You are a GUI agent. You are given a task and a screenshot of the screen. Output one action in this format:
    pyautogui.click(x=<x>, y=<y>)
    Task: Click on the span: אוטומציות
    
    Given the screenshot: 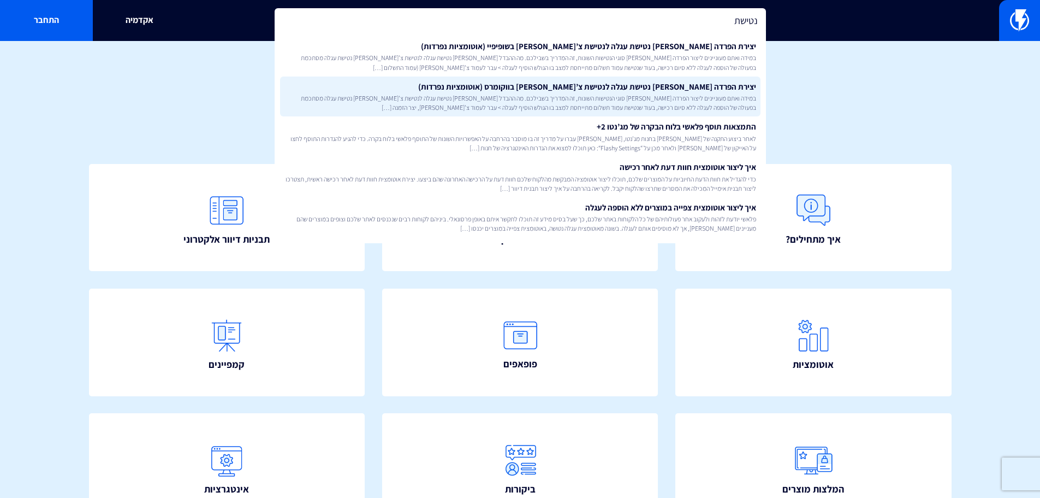 What is the action you would take?
    pyautogui.click(x=813, y=364)
    